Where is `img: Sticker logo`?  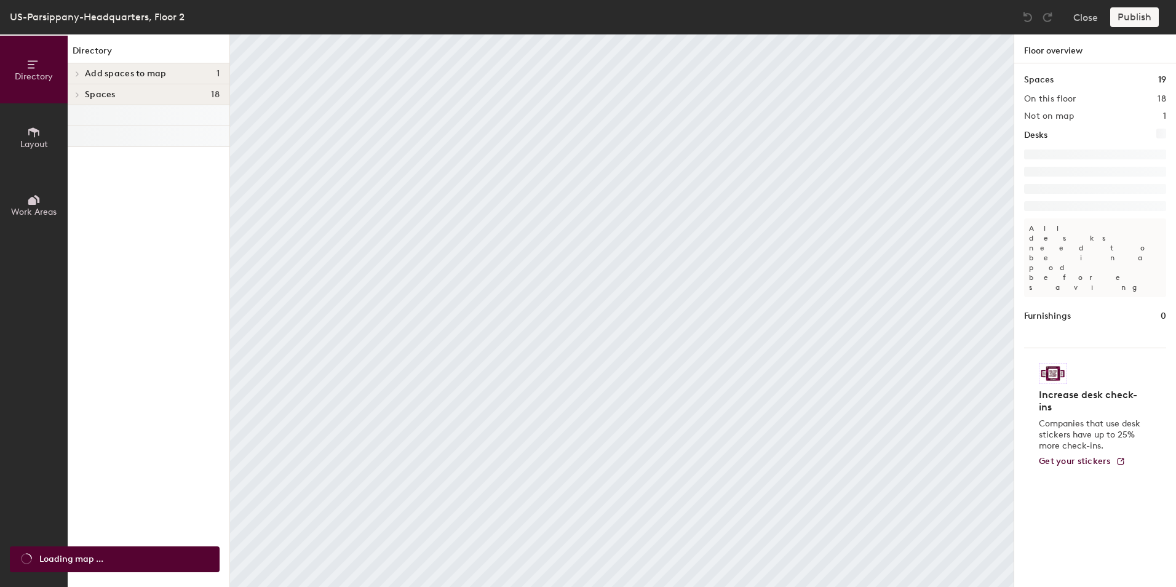
img: Sticker logo is located at coordinates (1053, 373).